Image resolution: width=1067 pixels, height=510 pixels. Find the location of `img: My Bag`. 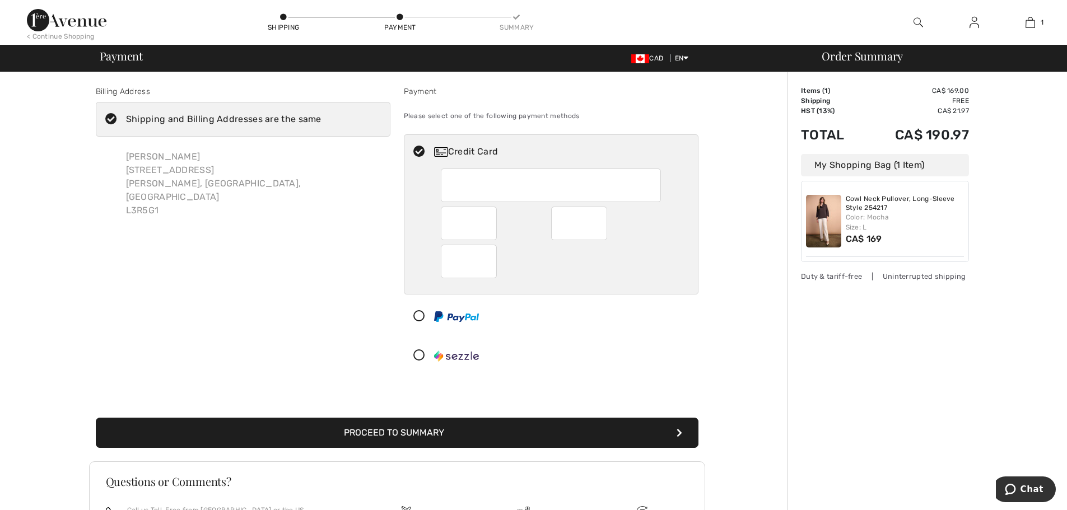

img: My Bag is located at coordinates (1030, 22).